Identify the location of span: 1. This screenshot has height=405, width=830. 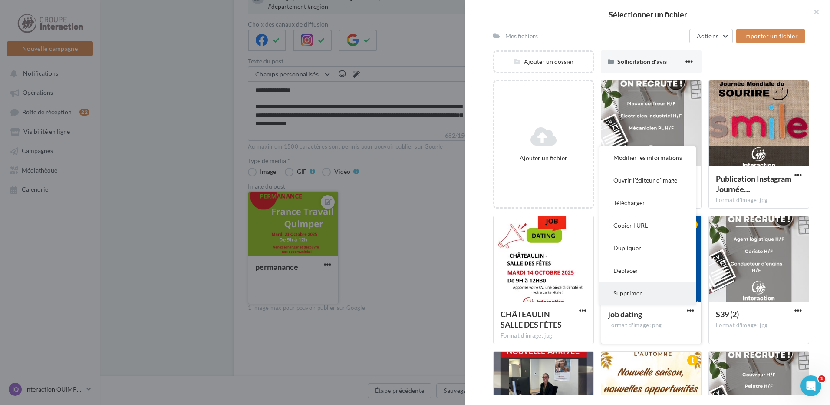
(822, 379).